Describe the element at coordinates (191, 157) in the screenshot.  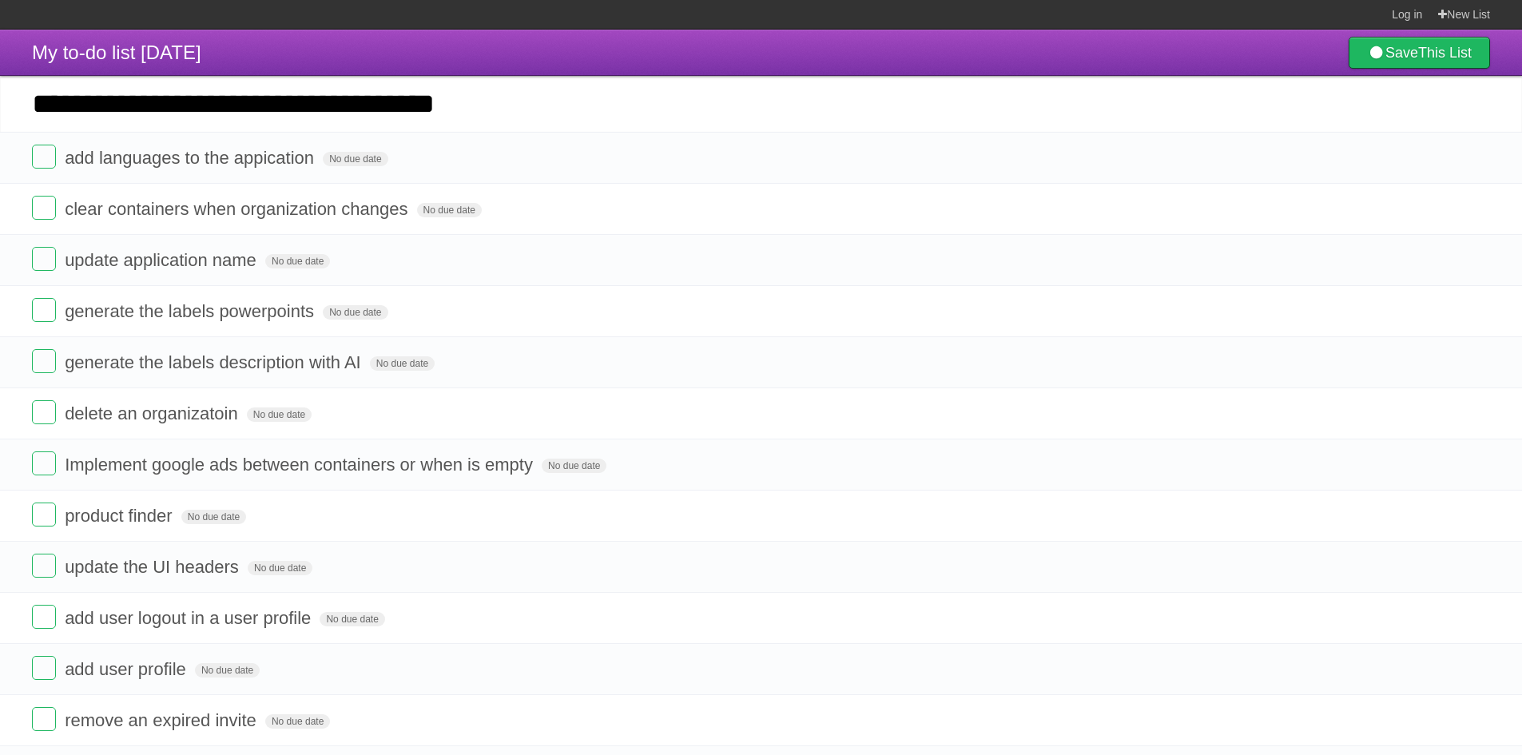
I see `span: add languages to the appication` at that location.